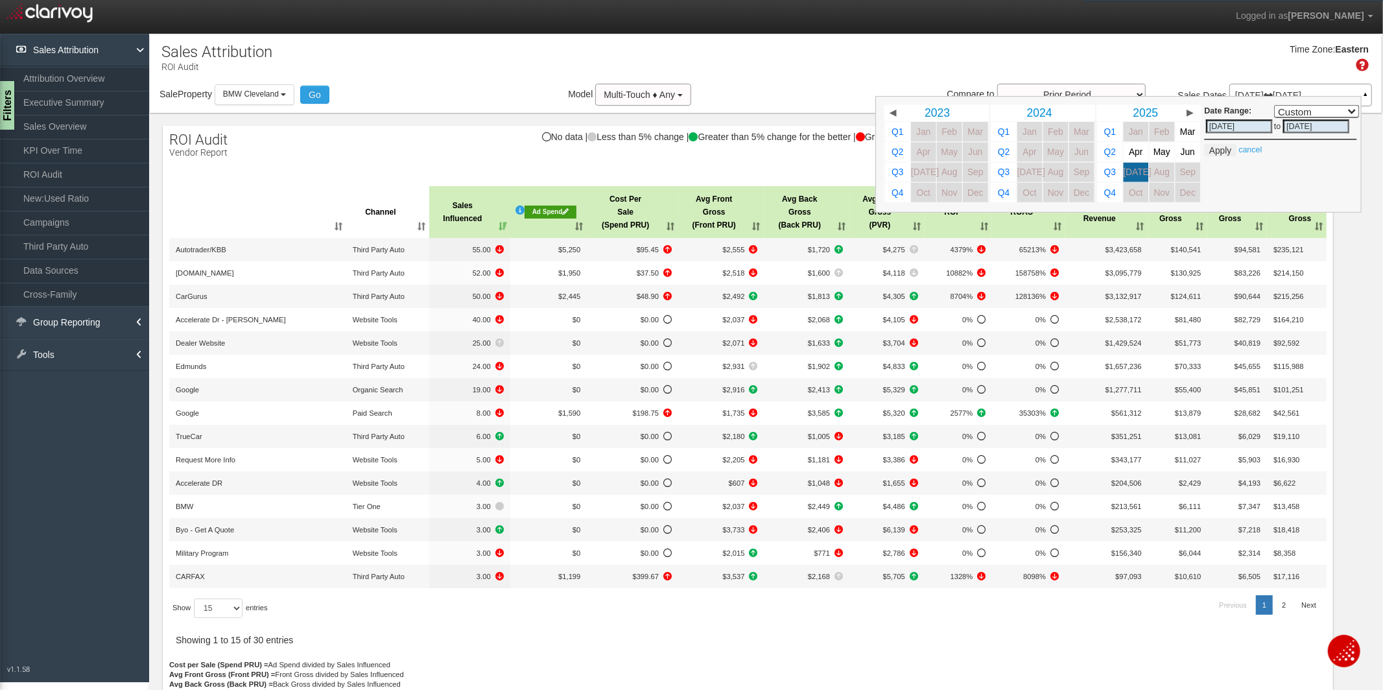  I want to click on a: 2023, so click(937, 113).